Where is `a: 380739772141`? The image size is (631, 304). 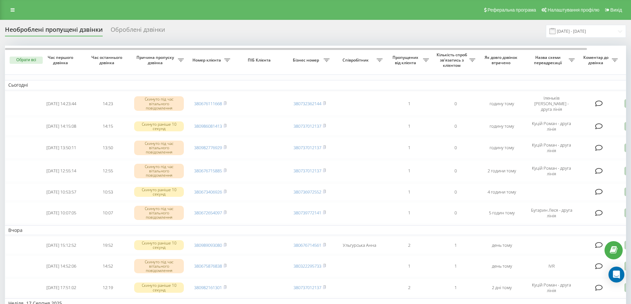
a: 380739772141 is located at coordinates (307, 213).